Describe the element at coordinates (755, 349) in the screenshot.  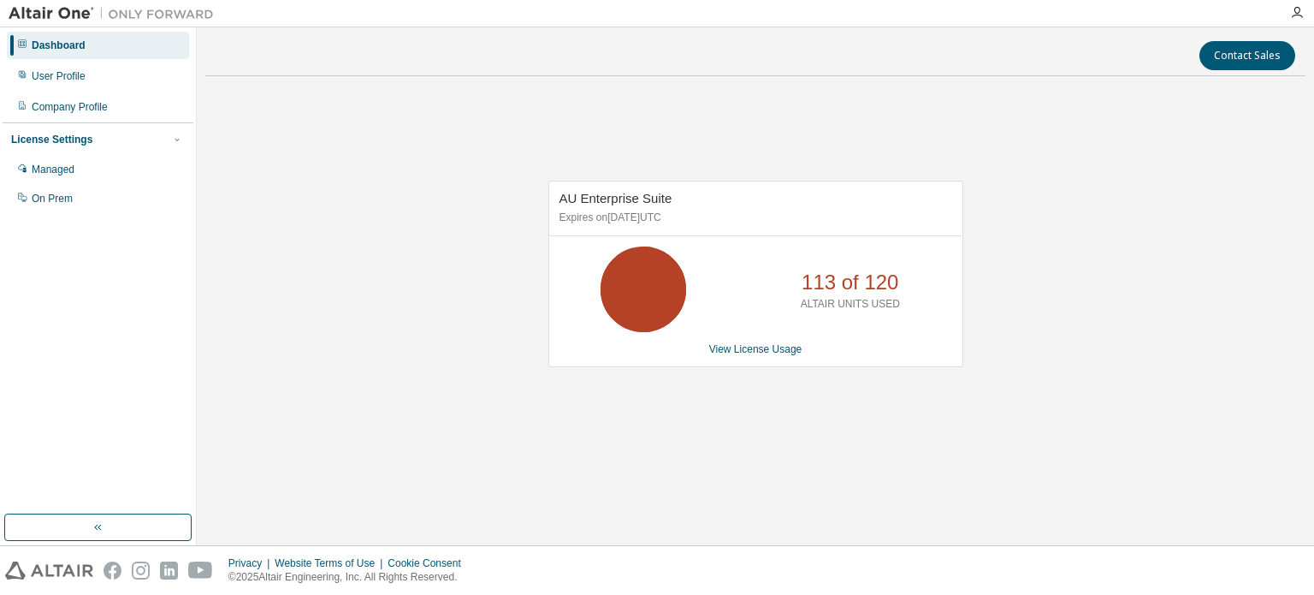
I see `a: View License Usage` at that location.